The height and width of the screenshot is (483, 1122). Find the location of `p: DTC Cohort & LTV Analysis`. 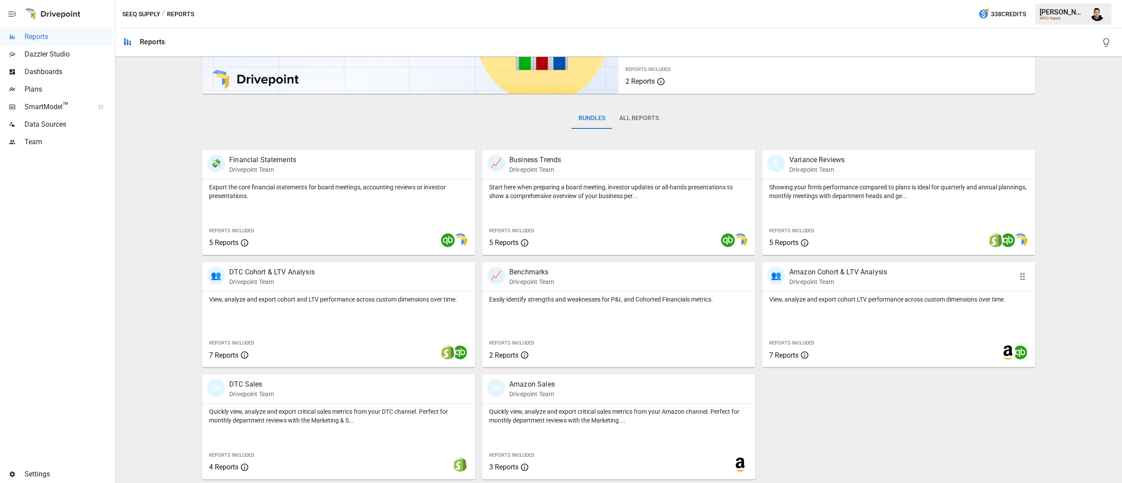

p: DTC Cohort & LTV Analysis is located at coordinates (272, 272).